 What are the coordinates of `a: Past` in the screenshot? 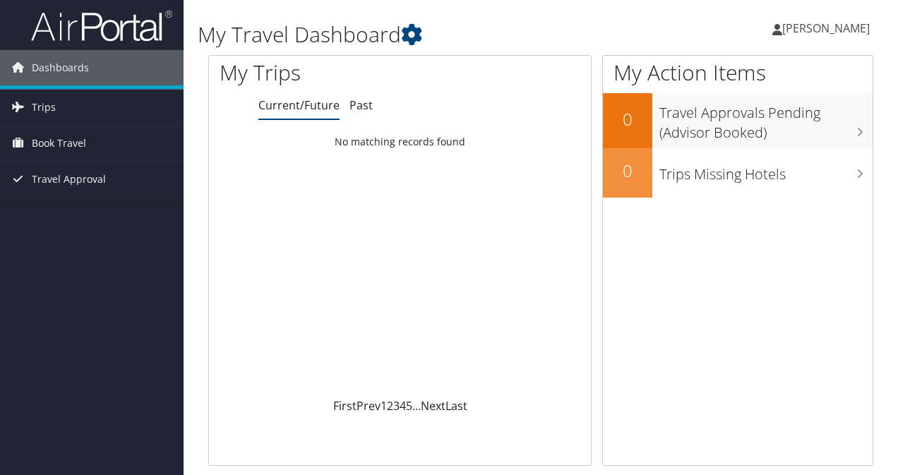 It's located at (361, 105).